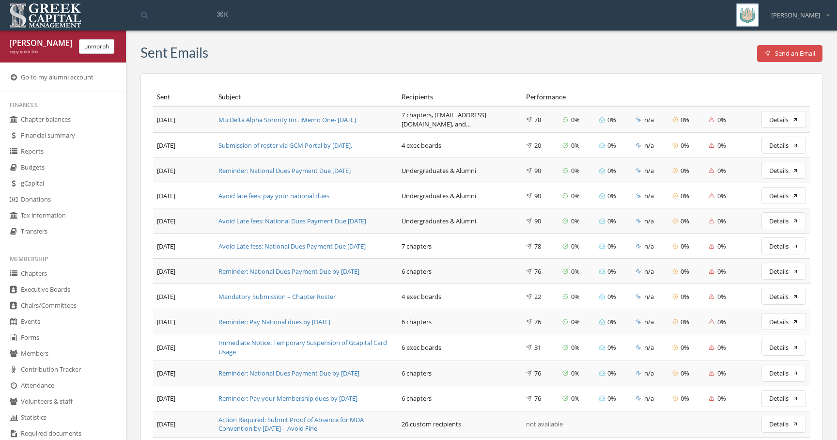 This screenshot has width=837, height=440. Describe the element at coordinates (545, 424) in the screenshot. I see `span: not available` at that location.